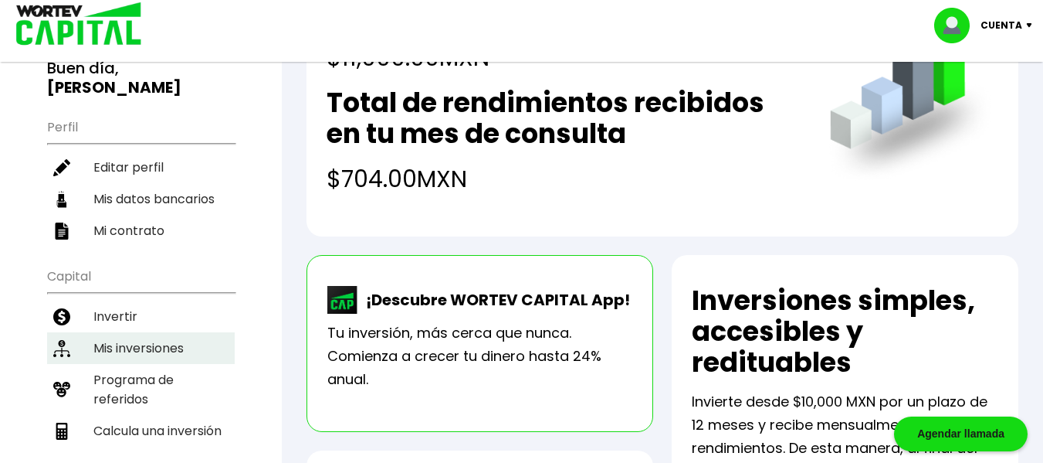 The image size is (1043, 463). I want to click on li: Mis datos bancarios, so click(141, 198).